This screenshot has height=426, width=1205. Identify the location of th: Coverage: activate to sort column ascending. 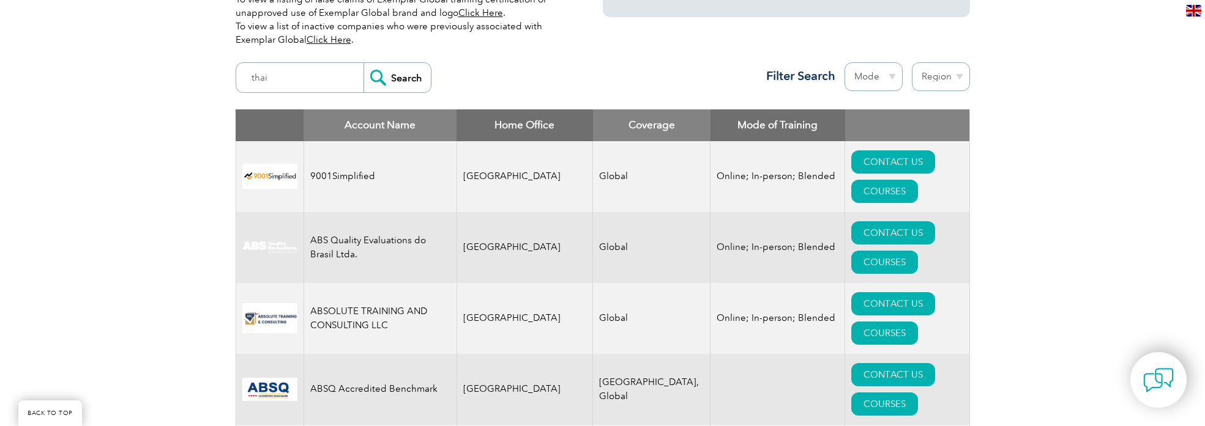
(652, 125).